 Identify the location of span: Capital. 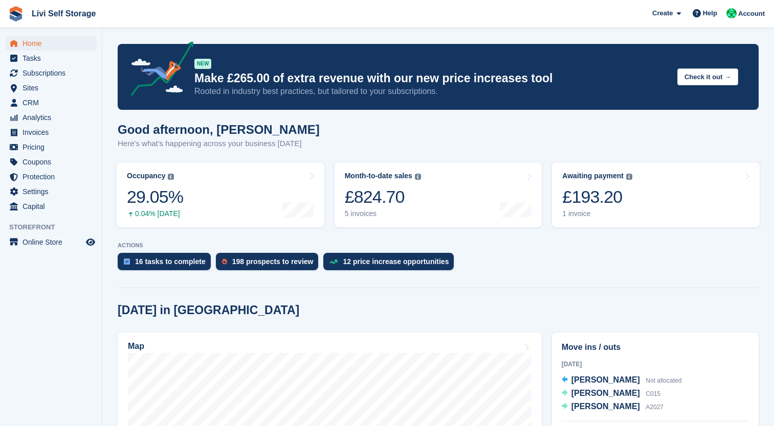
(53, 207).